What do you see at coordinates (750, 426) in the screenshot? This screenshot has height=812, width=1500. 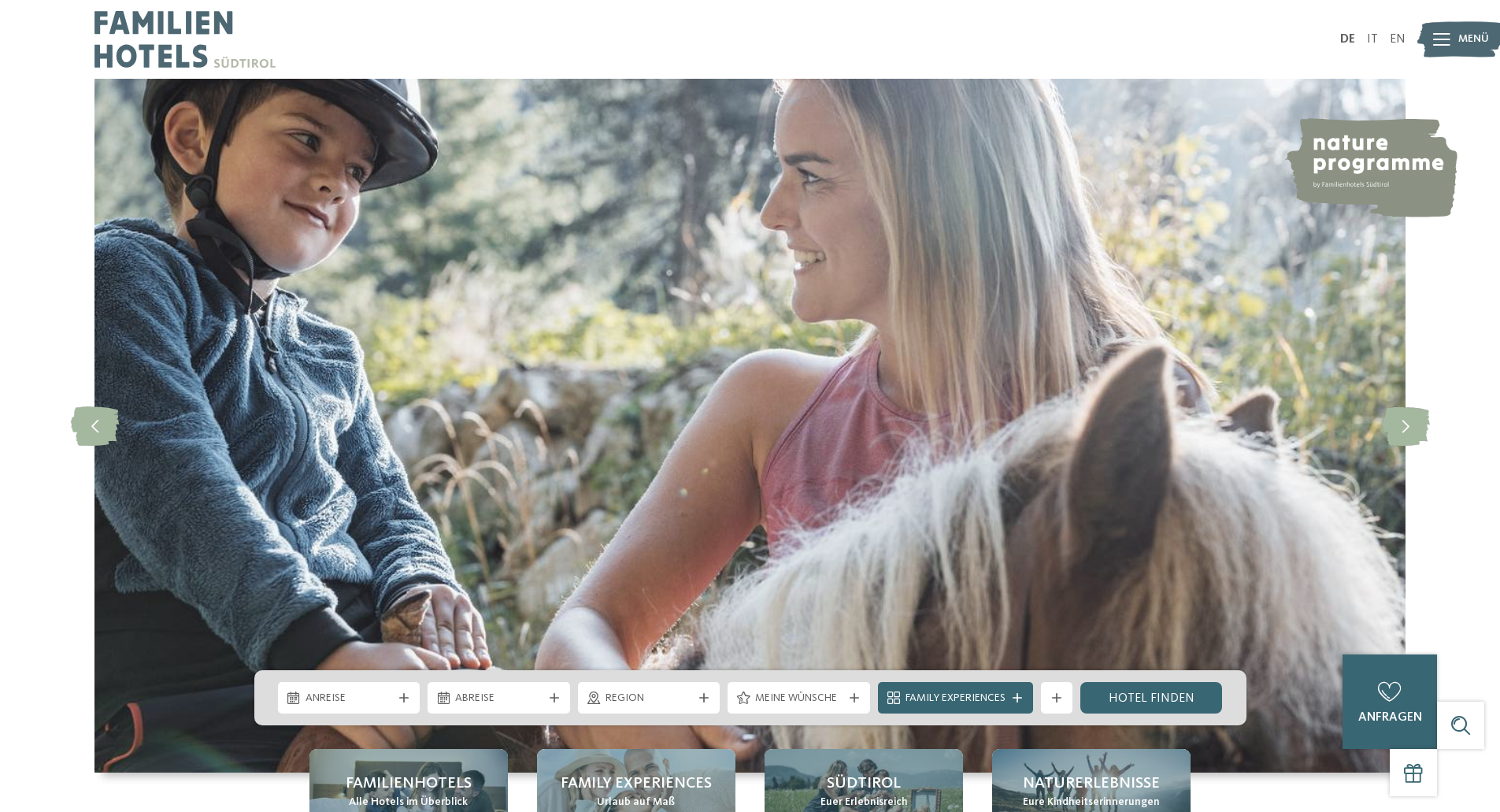 I see `img: Familienhotels Südtirol: The happy family places` at bounding box center [750, 426].